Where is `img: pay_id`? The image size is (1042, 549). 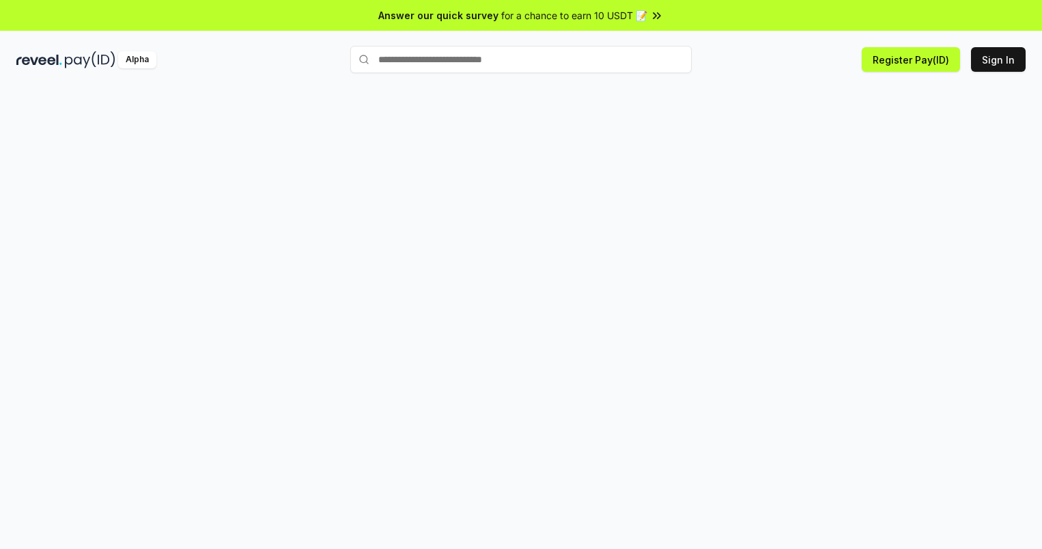 img: pay_id is located at coordinates (90, 59).